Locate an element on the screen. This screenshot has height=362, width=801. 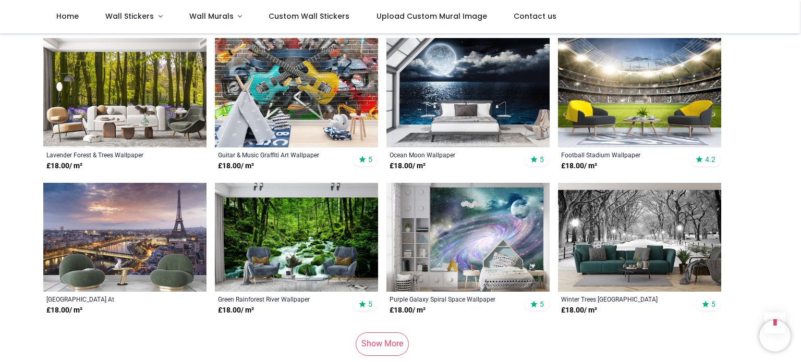
img: Football Stadium Wall Mural Wallpaper is located at coordinates (639, 93).